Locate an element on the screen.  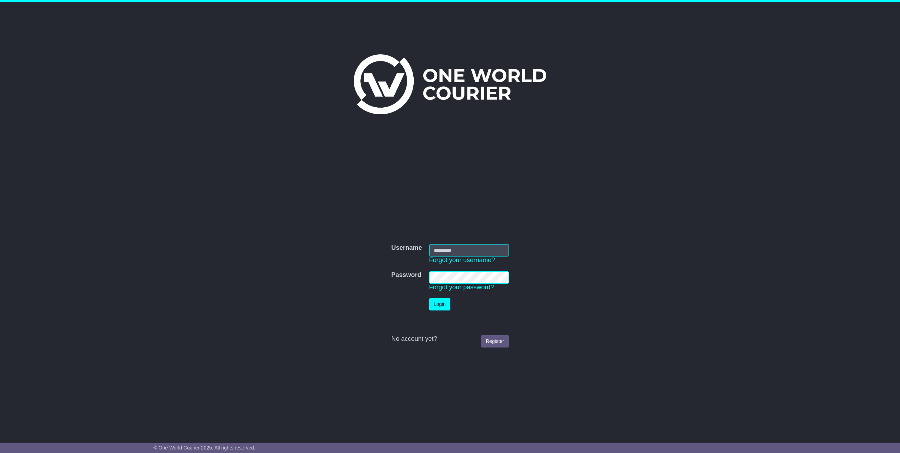
img: One World is located at coordinates (450, 84).